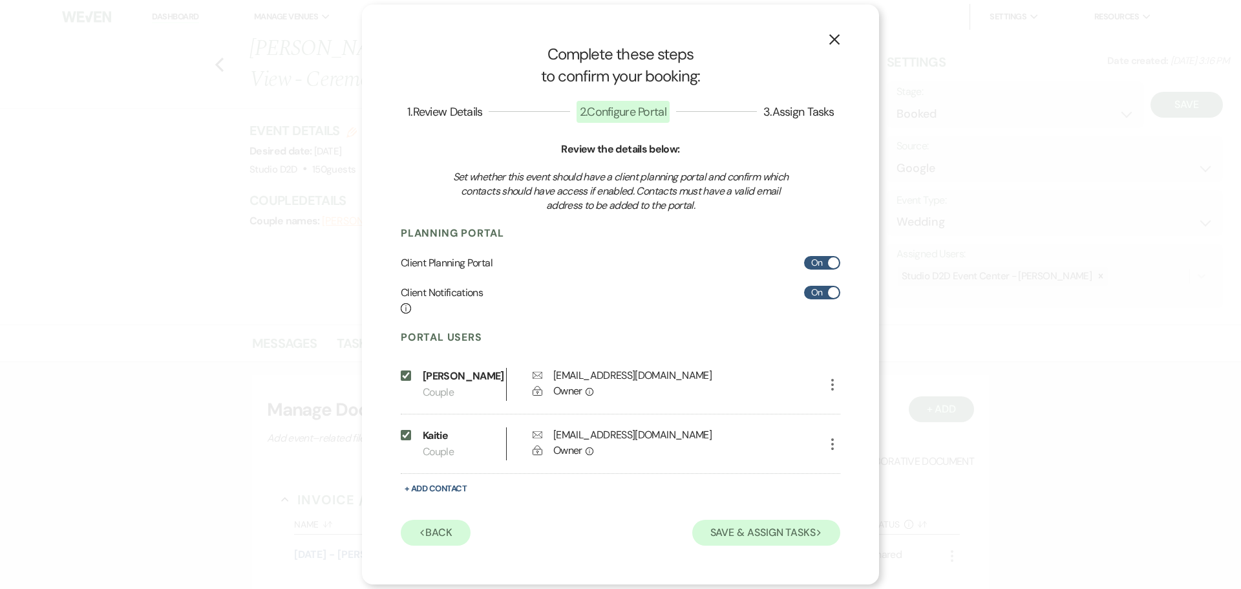 This screenshot has width=1241, height=589. I want to click on button: + Add Contact, so click(436, 488).